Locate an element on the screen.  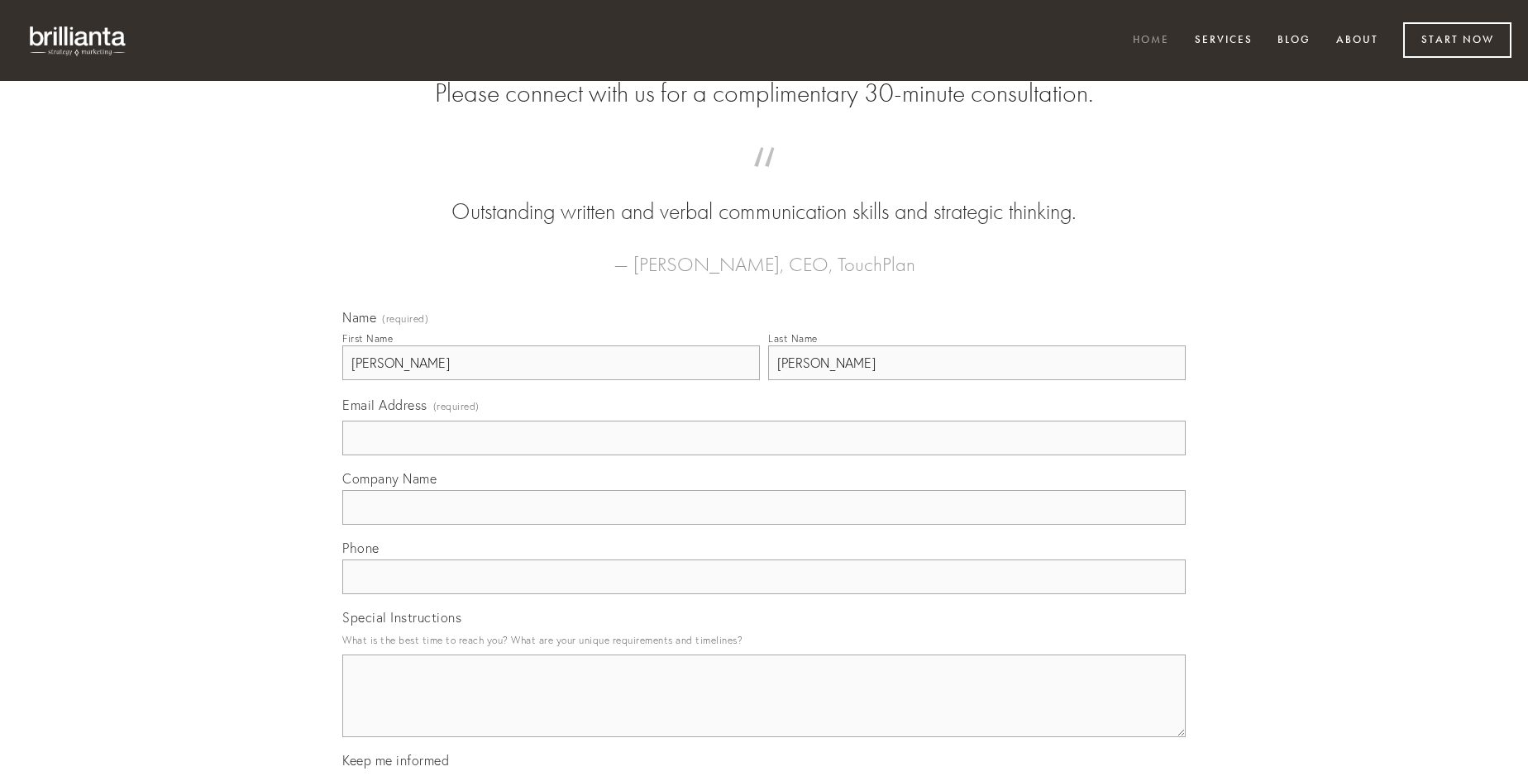
a: Home is located at coordinates (1151, 41).